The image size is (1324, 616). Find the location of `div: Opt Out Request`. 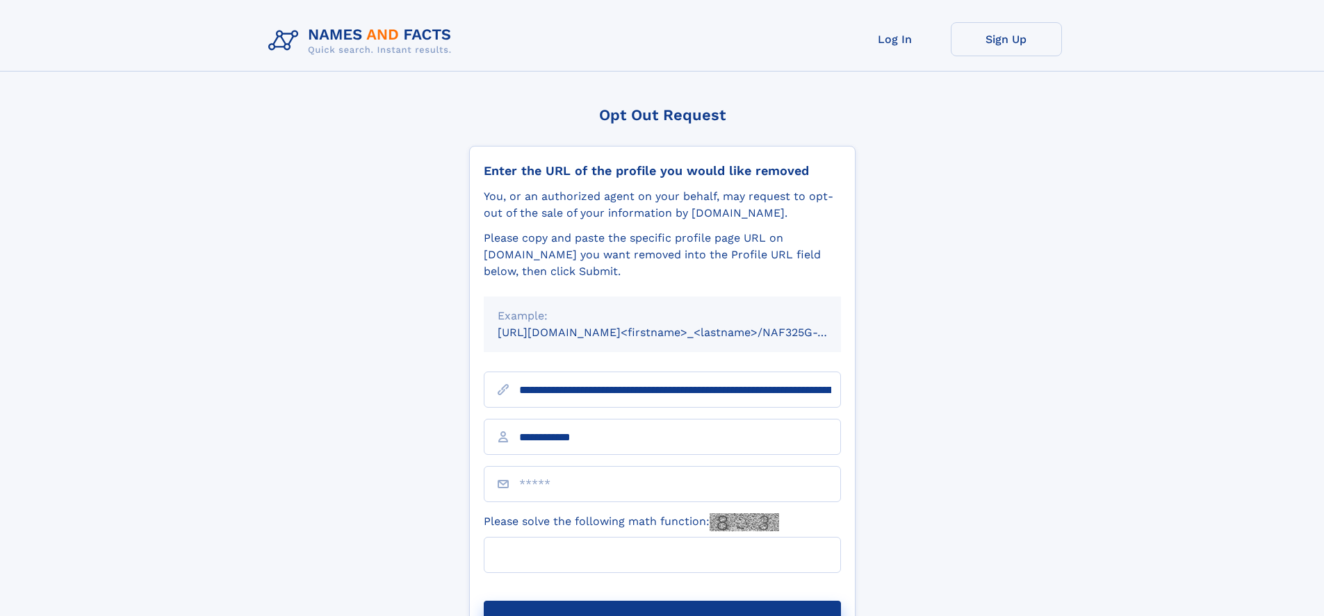

div: Opt Out Request is located at coordinates (662, 115).